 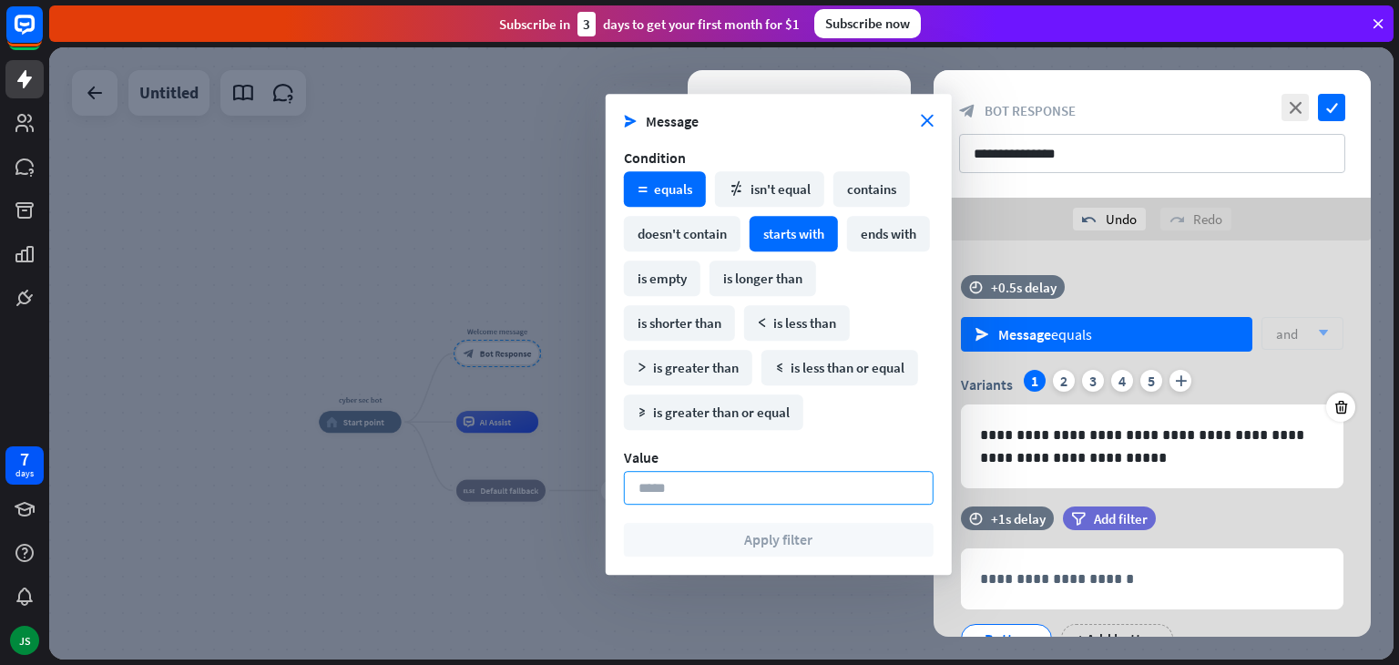 What do you see at coordinates (1177, 220) in the screenshot?
I see `i: redo` at bounding box center [1177, 220].